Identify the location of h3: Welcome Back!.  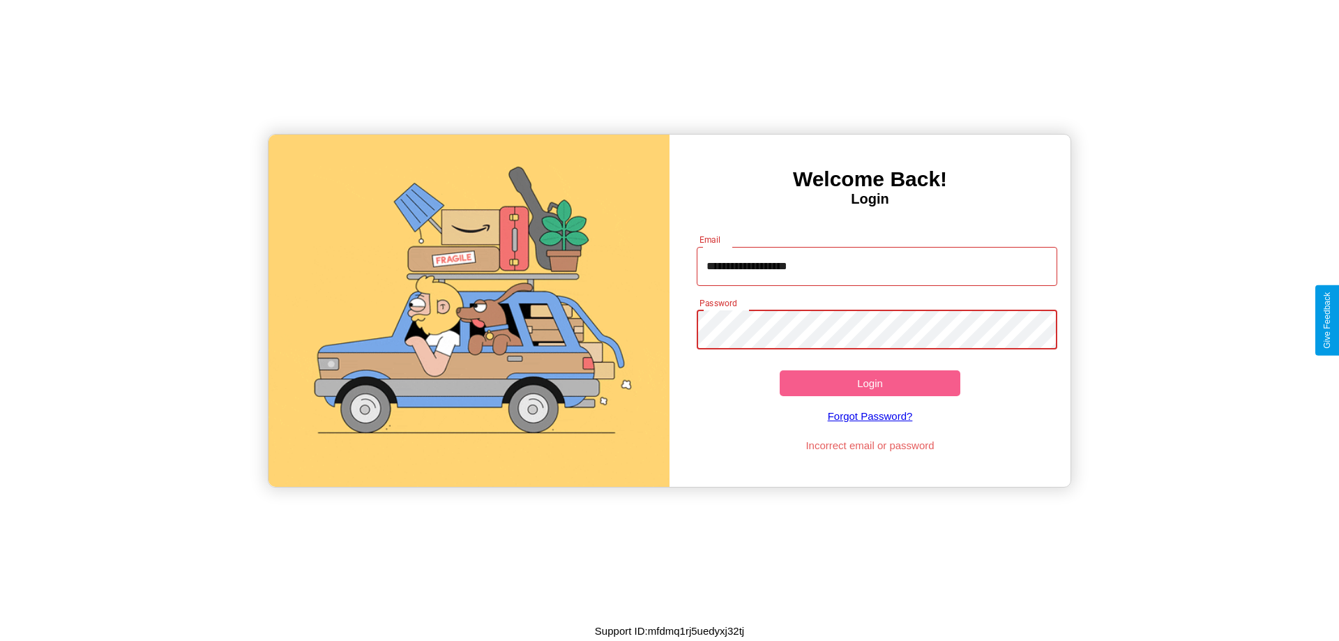
(870, 179).